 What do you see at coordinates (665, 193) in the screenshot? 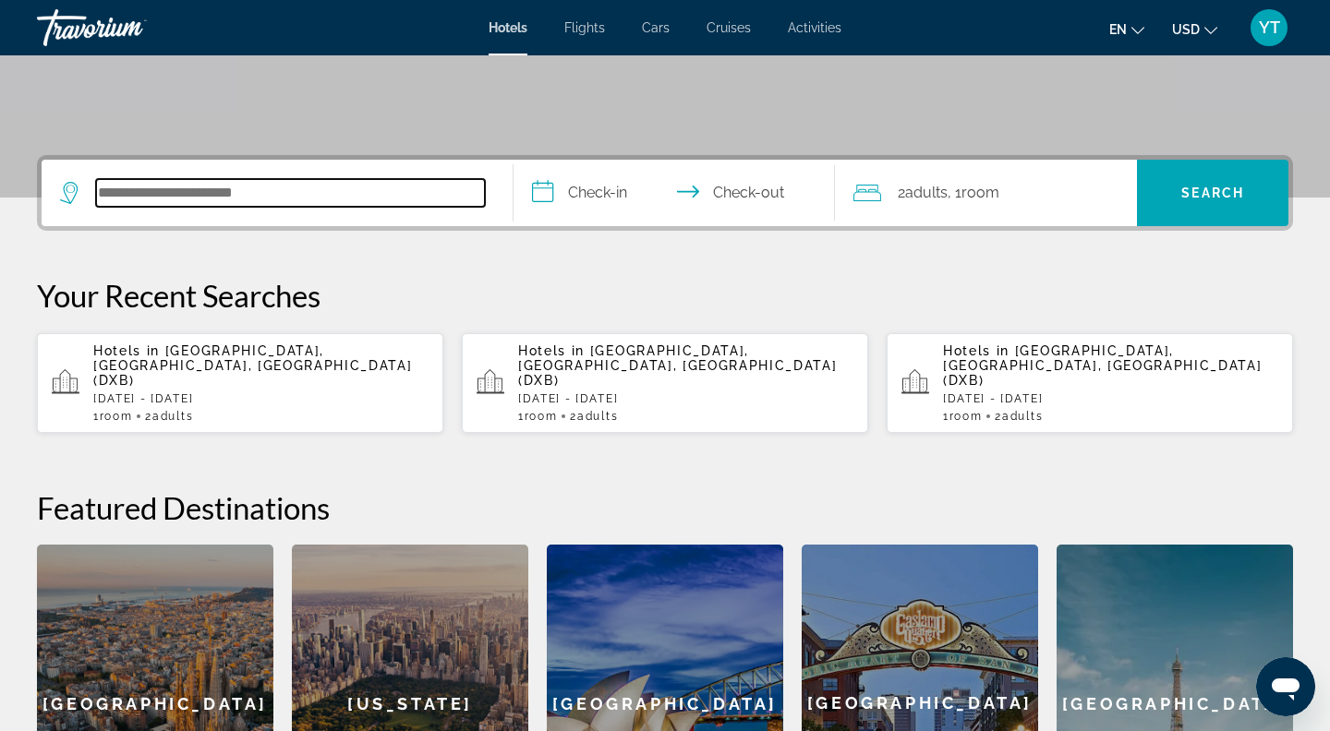
I see `div: Search widget` at bounding box center [665, 193].